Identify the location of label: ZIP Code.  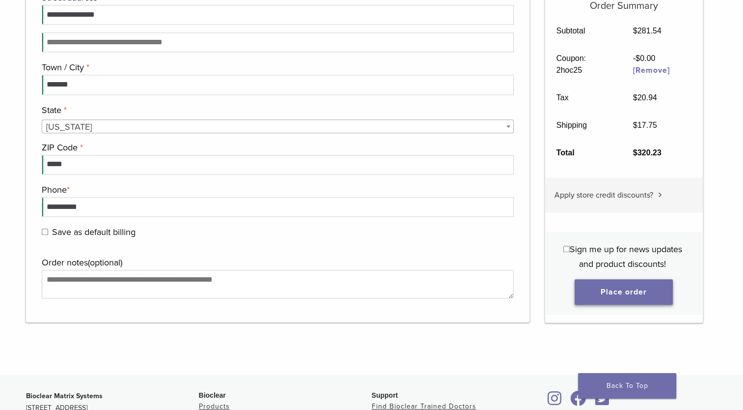
(277, 147).